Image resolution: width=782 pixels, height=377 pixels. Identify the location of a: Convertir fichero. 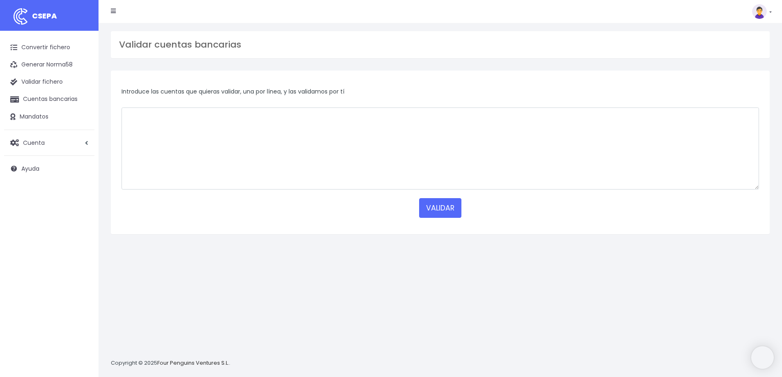
(49, 48).